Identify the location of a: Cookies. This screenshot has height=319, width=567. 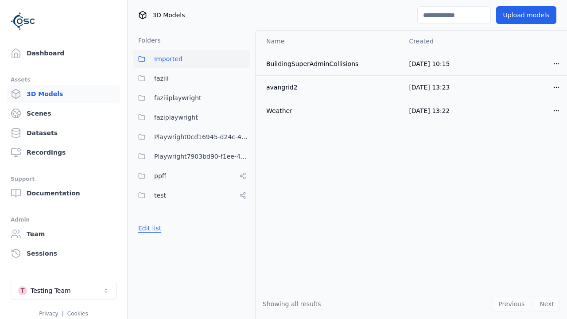
(78, 314).